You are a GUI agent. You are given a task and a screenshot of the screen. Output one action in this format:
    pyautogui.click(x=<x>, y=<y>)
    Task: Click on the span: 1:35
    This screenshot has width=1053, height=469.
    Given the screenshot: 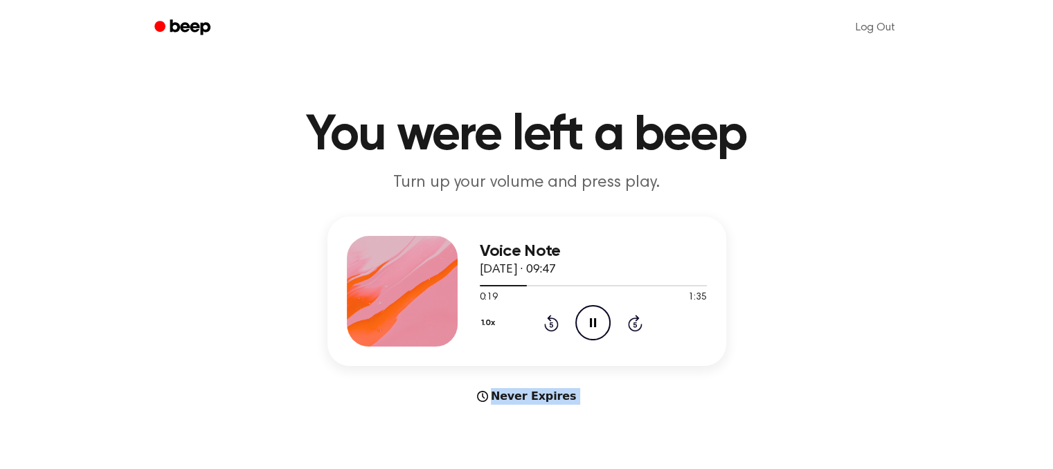 What is the action you would take?
    pyautogui.click(x=697, y=298)
    